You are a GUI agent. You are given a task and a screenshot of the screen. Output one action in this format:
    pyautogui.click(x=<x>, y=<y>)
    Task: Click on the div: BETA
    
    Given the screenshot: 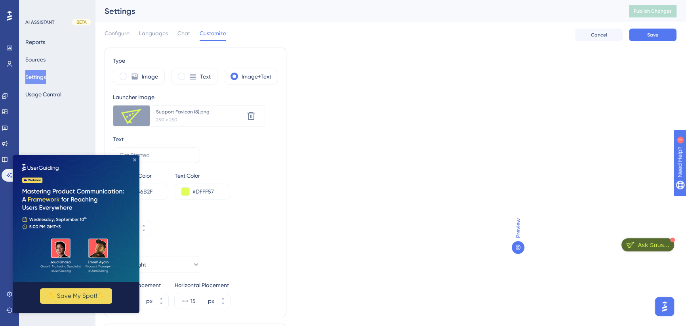 What is the action you would take?
    pyautogui.click(x=82, y=22)
    